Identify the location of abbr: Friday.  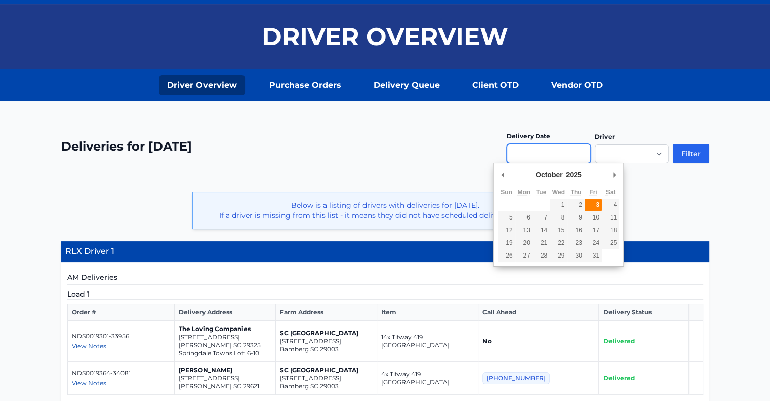
(593, 192).